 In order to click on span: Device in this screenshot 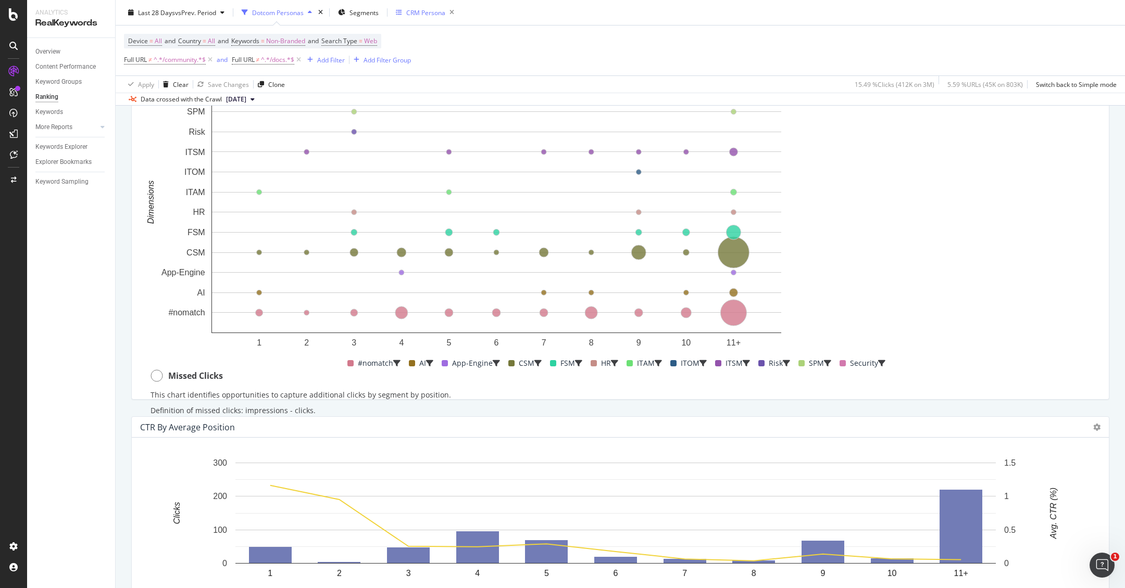, I will do `click(138, 41)`.